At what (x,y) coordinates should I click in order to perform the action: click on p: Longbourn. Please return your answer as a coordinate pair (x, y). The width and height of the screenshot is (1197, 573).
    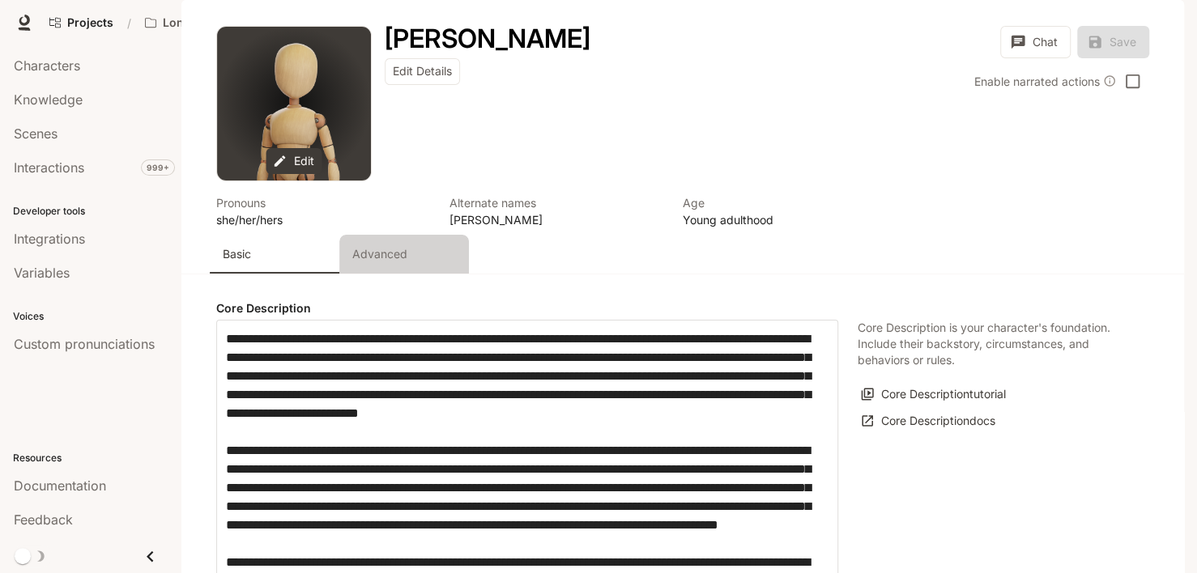
    Looking at the image, I should click on (194, 23).